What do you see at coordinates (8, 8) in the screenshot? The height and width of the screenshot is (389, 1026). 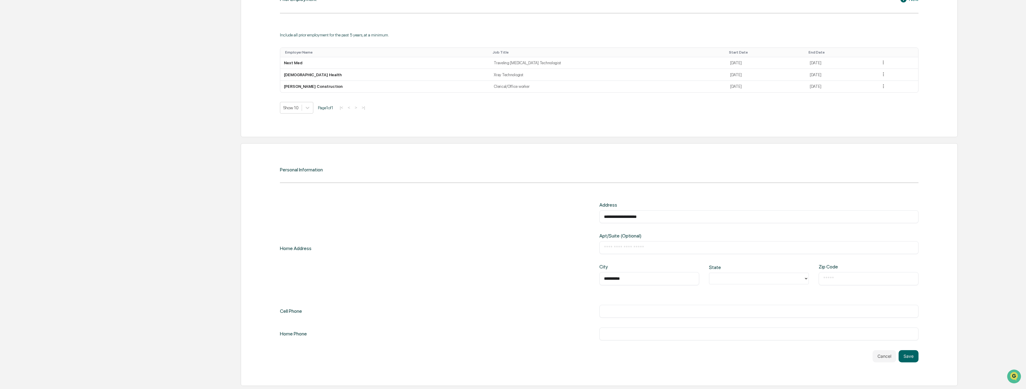 I see `img: f2157a4c-a0d3-4daa-907e-bb6f0de503a5-1751232295721` at bounding box center [8, 8].